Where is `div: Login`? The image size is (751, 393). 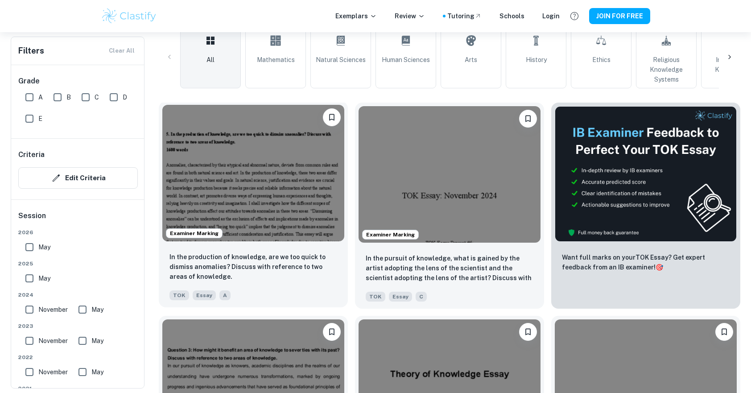
div: Login is located at coordinates (551, 16).